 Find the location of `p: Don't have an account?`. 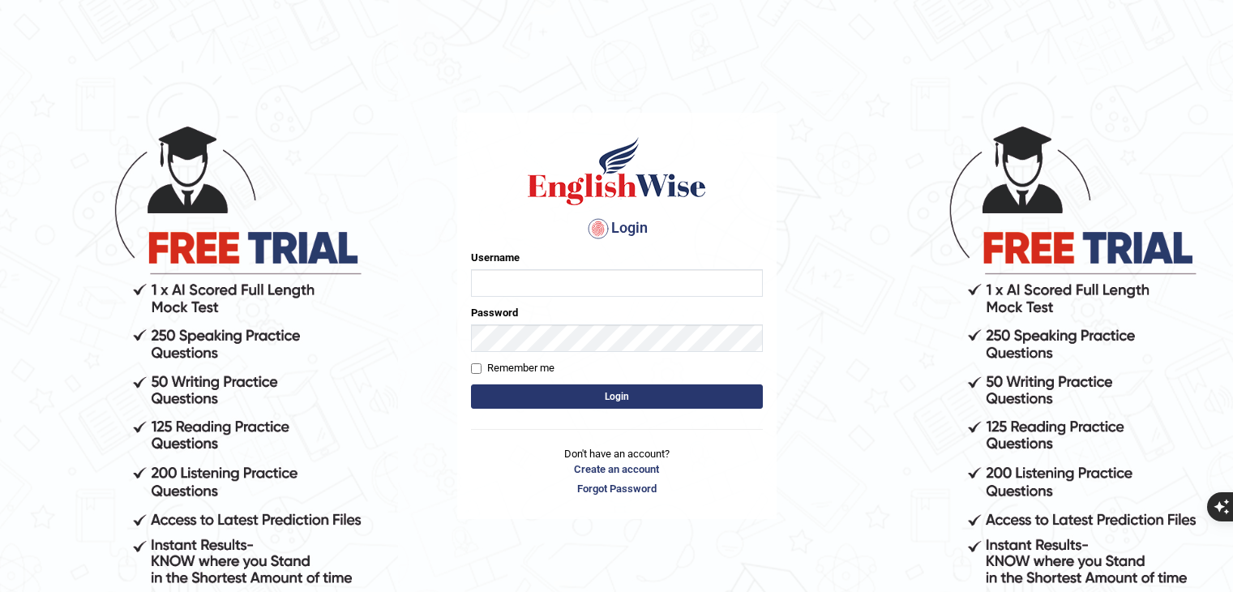

p: Don't have an account? is located at coordinates (617, 471).